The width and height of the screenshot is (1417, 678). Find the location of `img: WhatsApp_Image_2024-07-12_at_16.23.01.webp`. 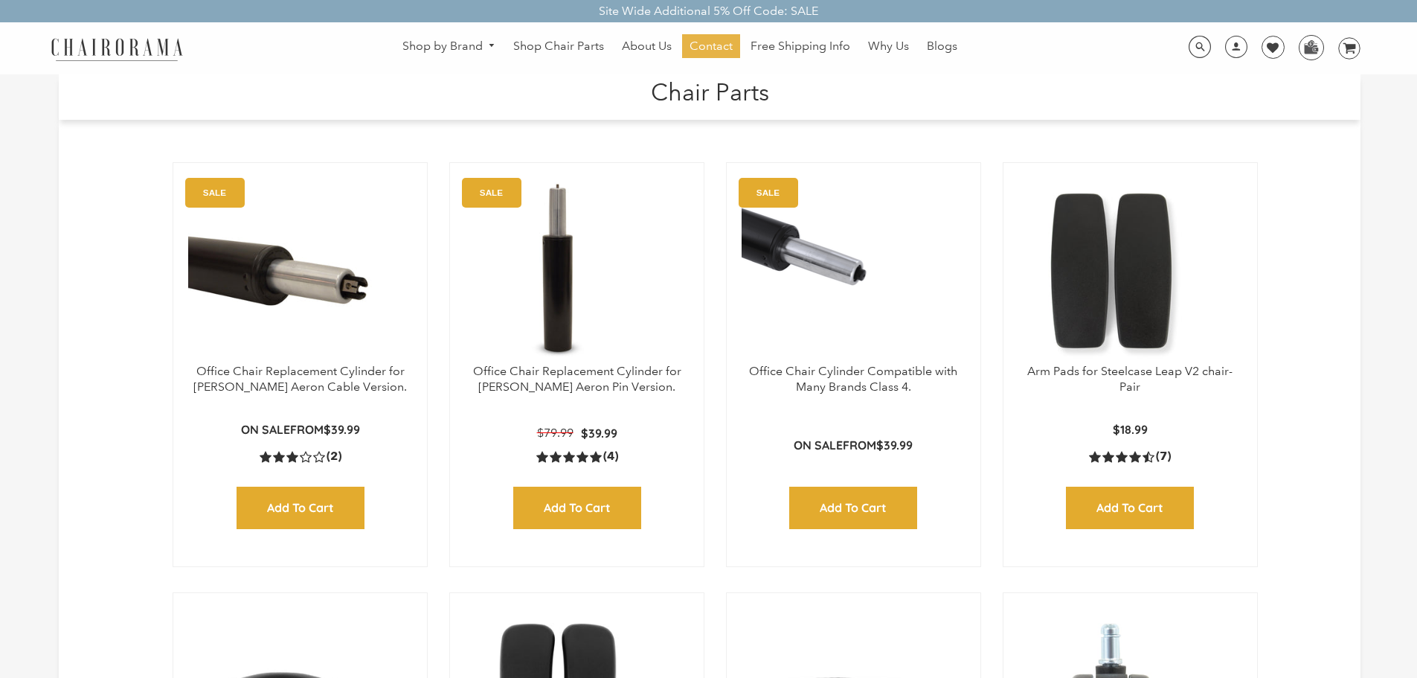

img: WhatsApp_Image_2024-07-12_at_16.23.01.webp is located at coordinates (1311, 47).